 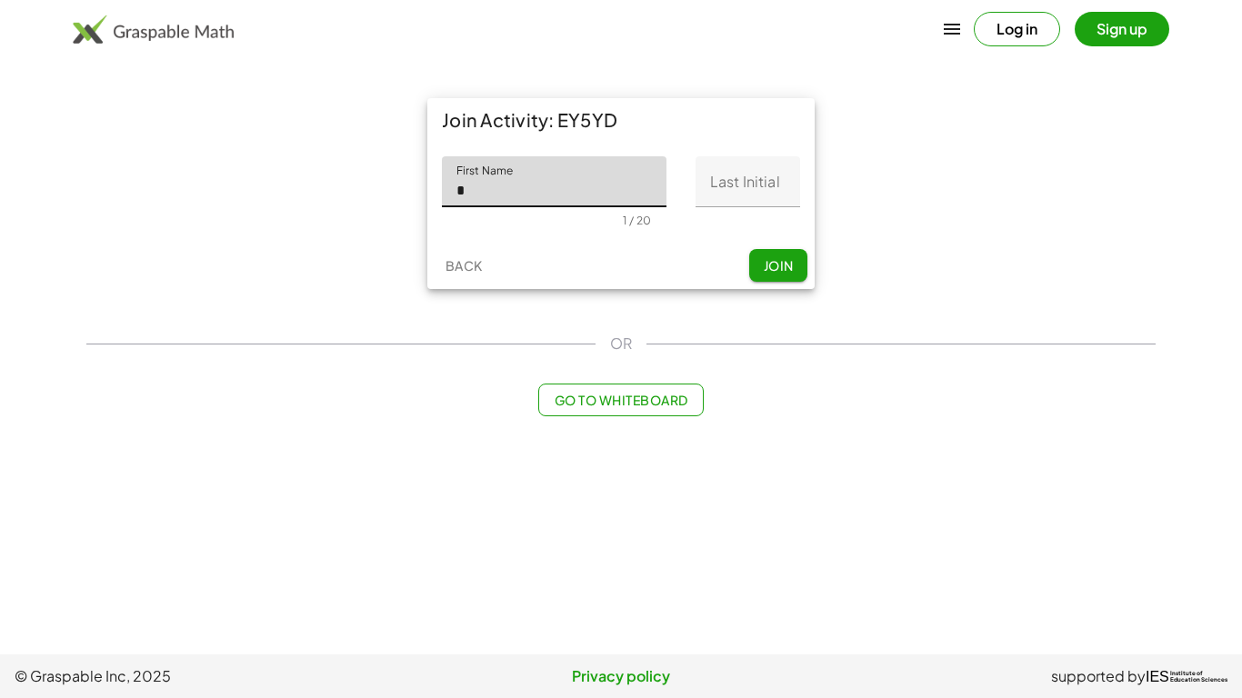 I want to click on div: Join Activity: EY5YD, so click(x=621, y=120).